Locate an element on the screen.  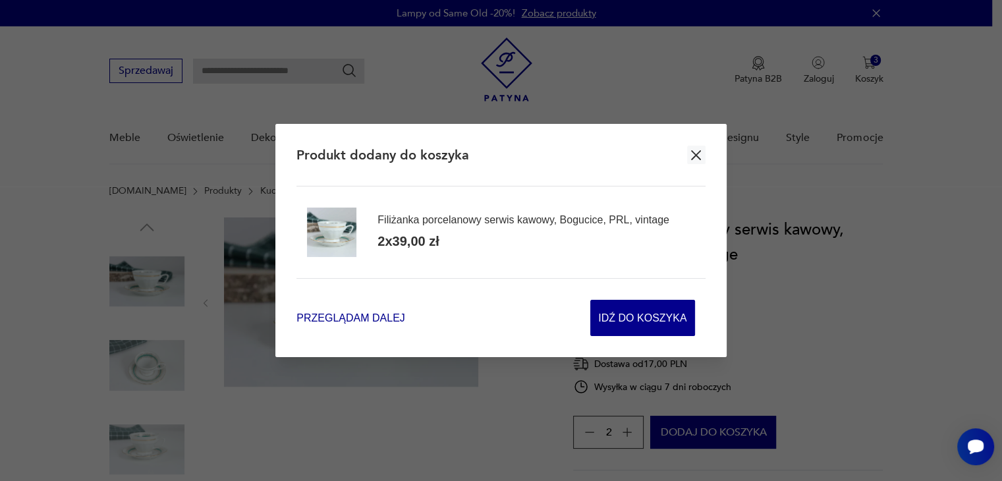
button: Idź do koszyka is located at coordinates (642, 317).